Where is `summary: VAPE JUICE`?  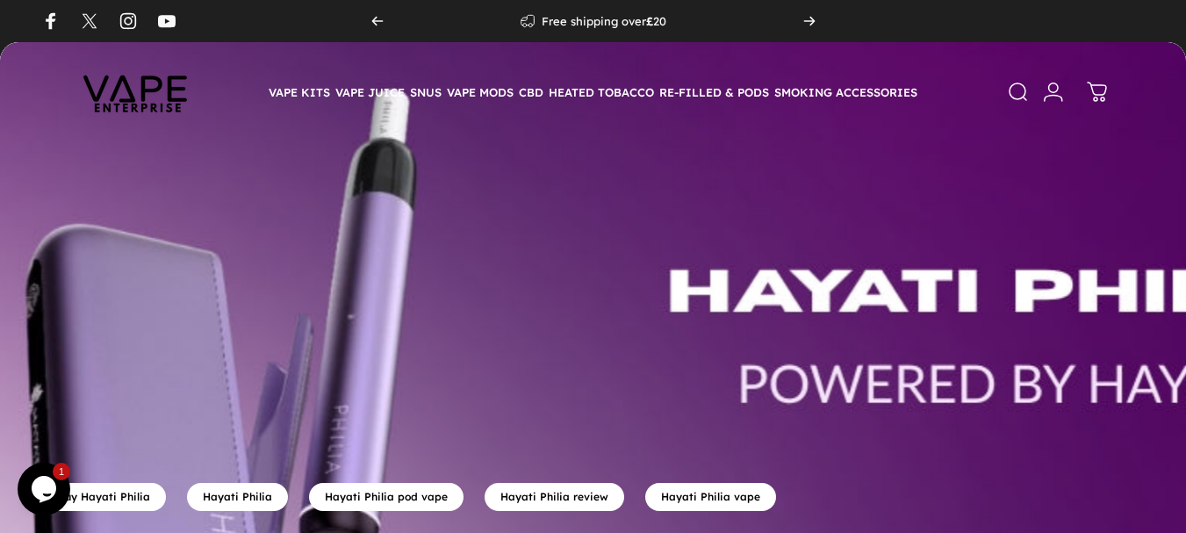
summary: VAPE JUICE is located at coordinates (370, 92).